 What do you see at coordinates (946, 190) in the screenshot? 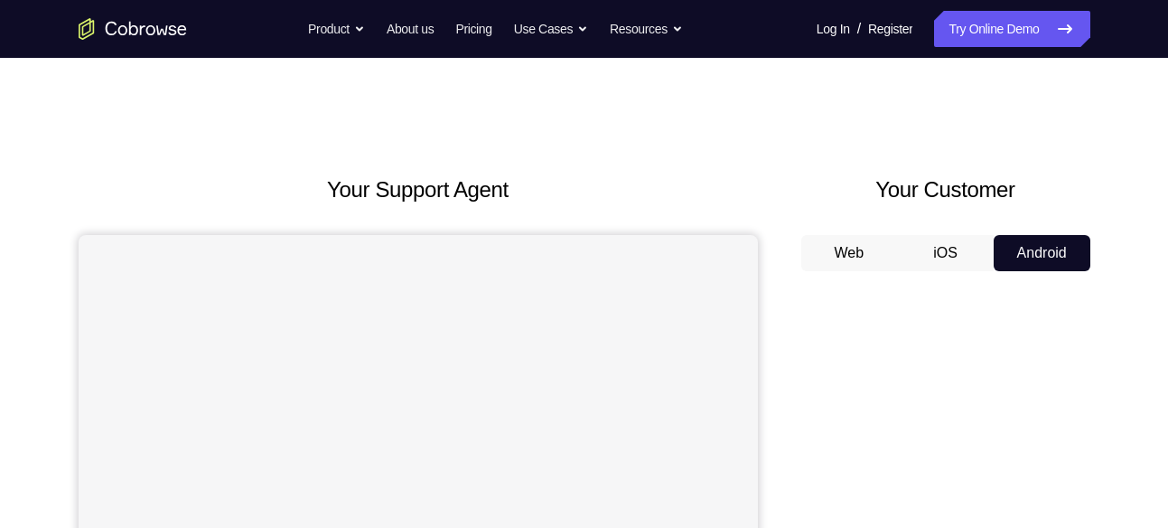
I see `h2: Your Customer` at bounding box center [946, 190].